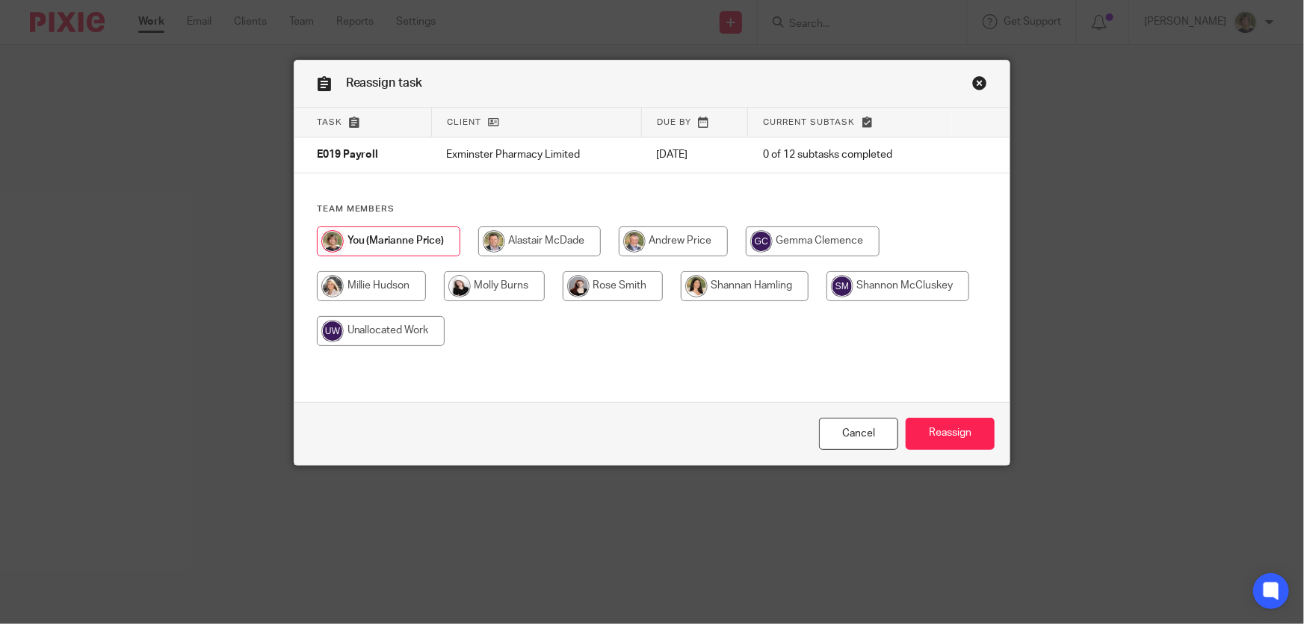 Image resolution: width=1304 pixels, height=624 pixels. I want to click on input: Reassign, so click(950, 433).